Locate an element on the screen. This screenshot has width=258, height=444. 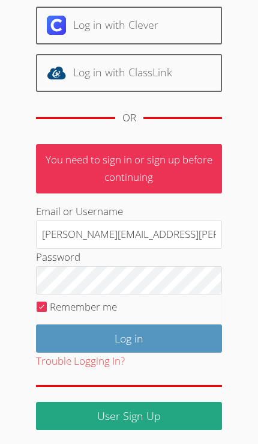
label: Password is located at coordinates (58, 256).